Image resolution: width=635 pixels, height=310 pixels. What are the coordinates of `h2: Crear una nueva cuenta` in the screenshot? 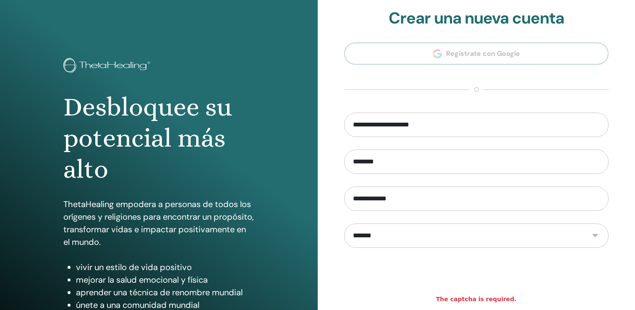 It's located at (476, 18).